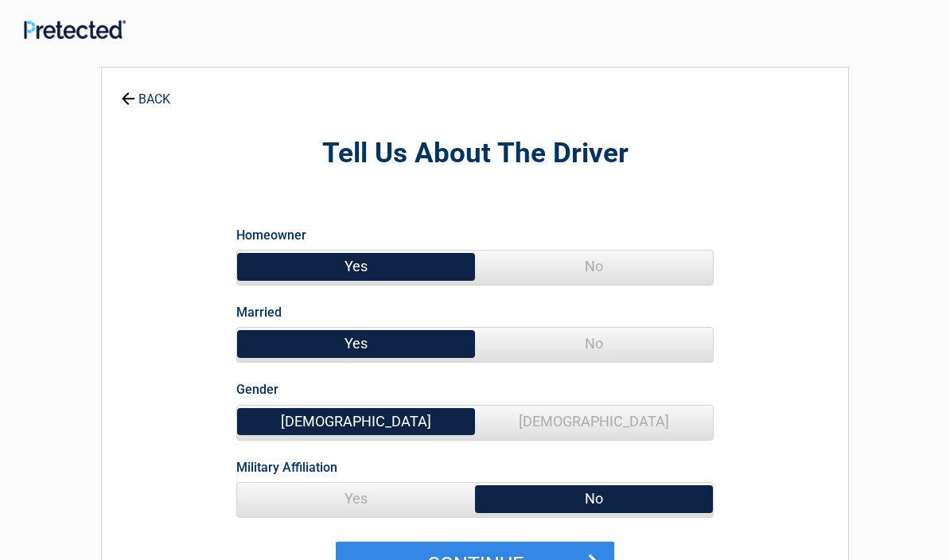  I want to click on h2: Tell Us About The Driver, so click(475, 154).